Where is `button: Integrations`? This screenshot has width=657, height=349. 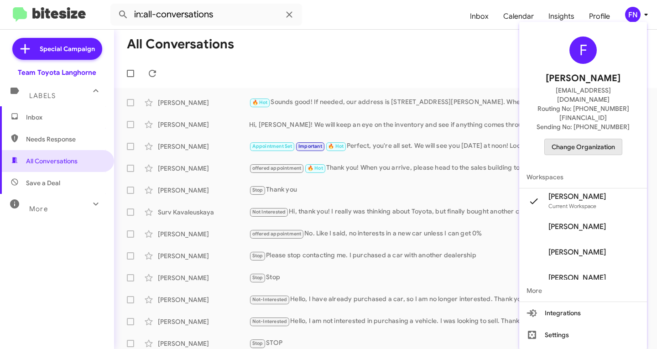 button: Integrations is located at coordinates (583, 313).